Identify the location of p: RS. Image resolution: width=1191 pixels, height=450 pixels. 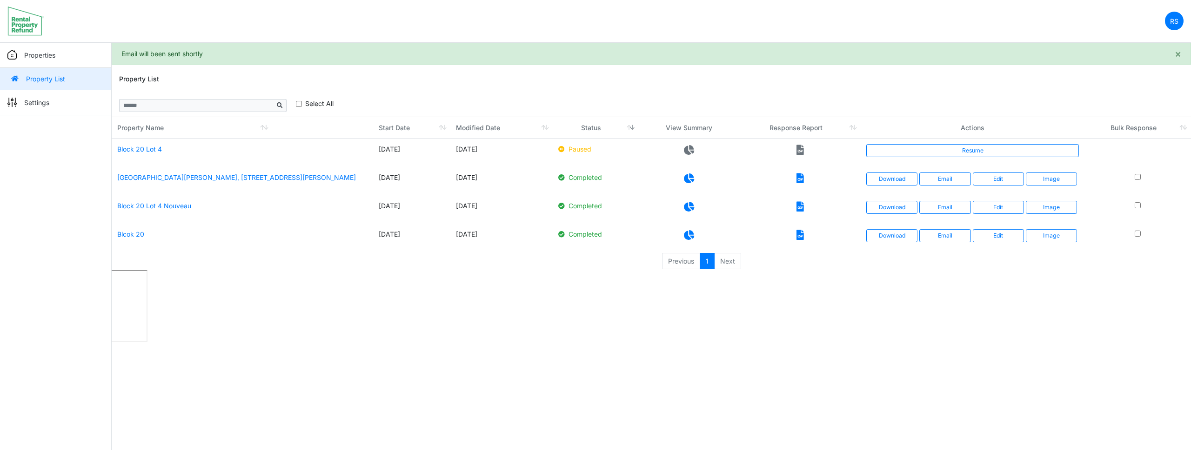
(1174, 21).